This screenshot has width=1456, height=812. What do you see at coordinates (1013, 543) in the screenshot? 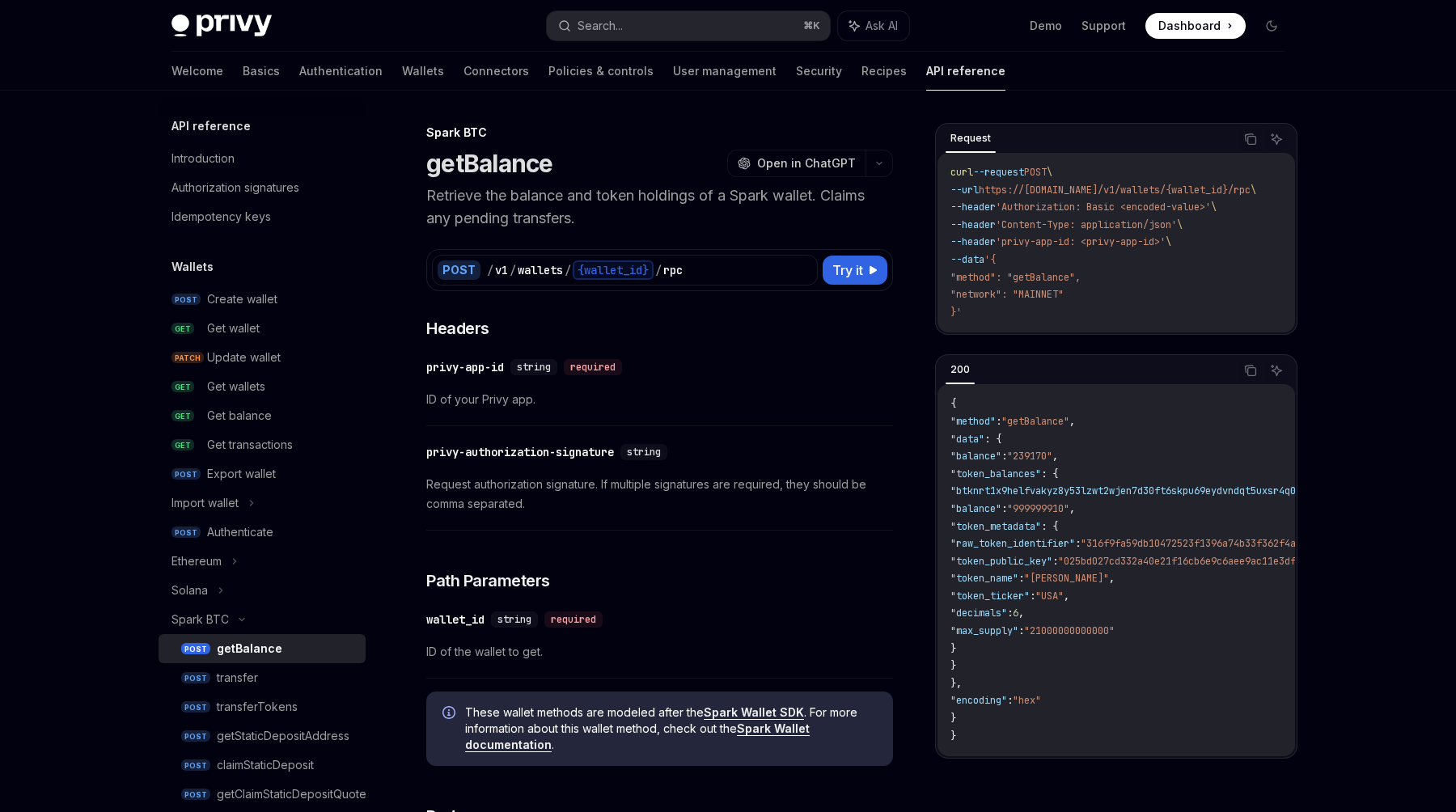
I see `span: "raw_token_identifier"` at bounding box center [1013, 543].